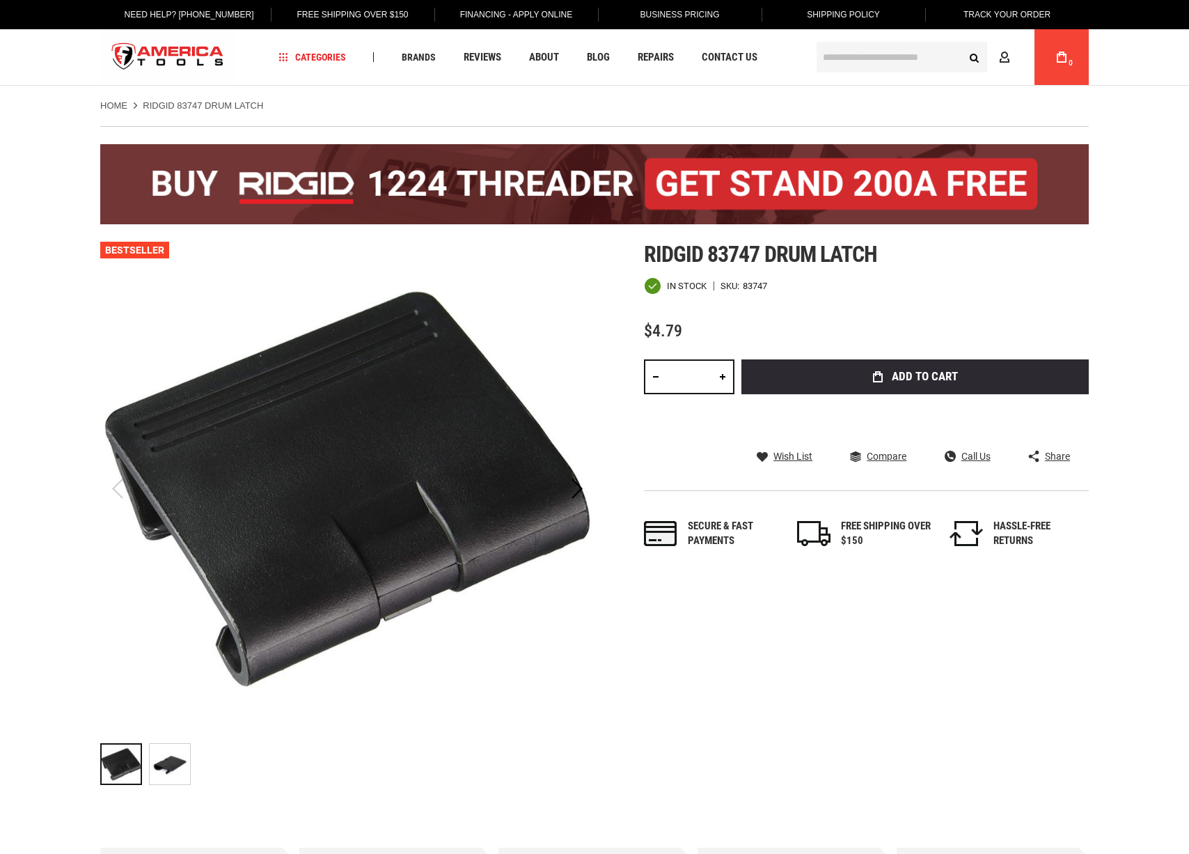 The height and width of the screenshot is (854, 1189). What do you see at coordinates (785, 456) in the screenshot?
I see `a: Wish List` at bounding box center [785, 456].